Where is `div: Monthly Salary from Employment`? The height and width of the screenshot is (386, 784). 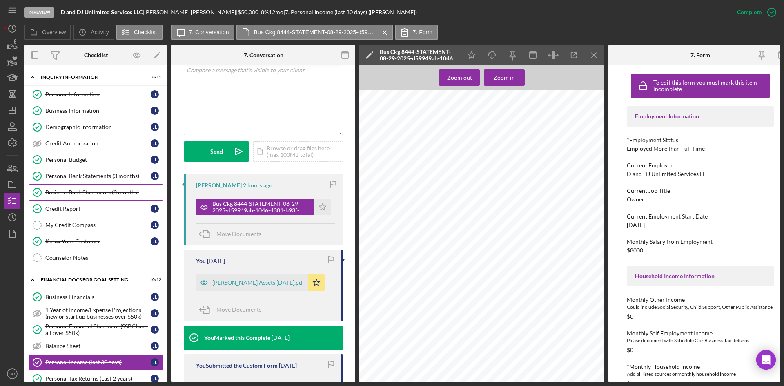
div: Monthly Salary from Employment is located at coordinates (700, 242).